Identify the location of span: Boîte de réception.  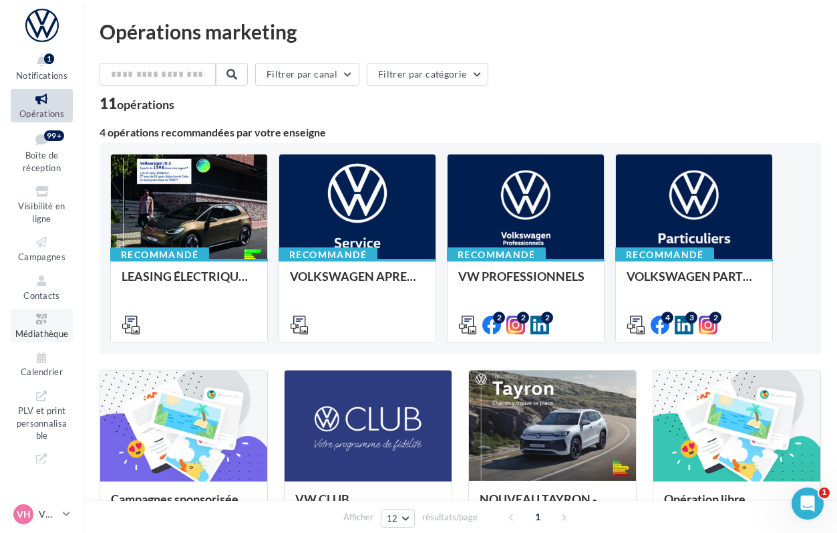
(41, 161).